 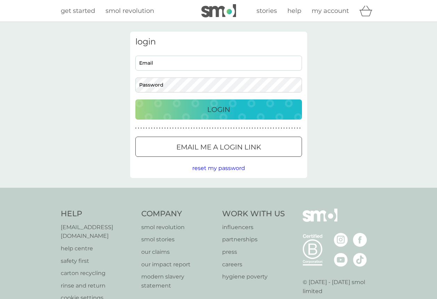 I want to click on a: press, so click(x=253, y=252).